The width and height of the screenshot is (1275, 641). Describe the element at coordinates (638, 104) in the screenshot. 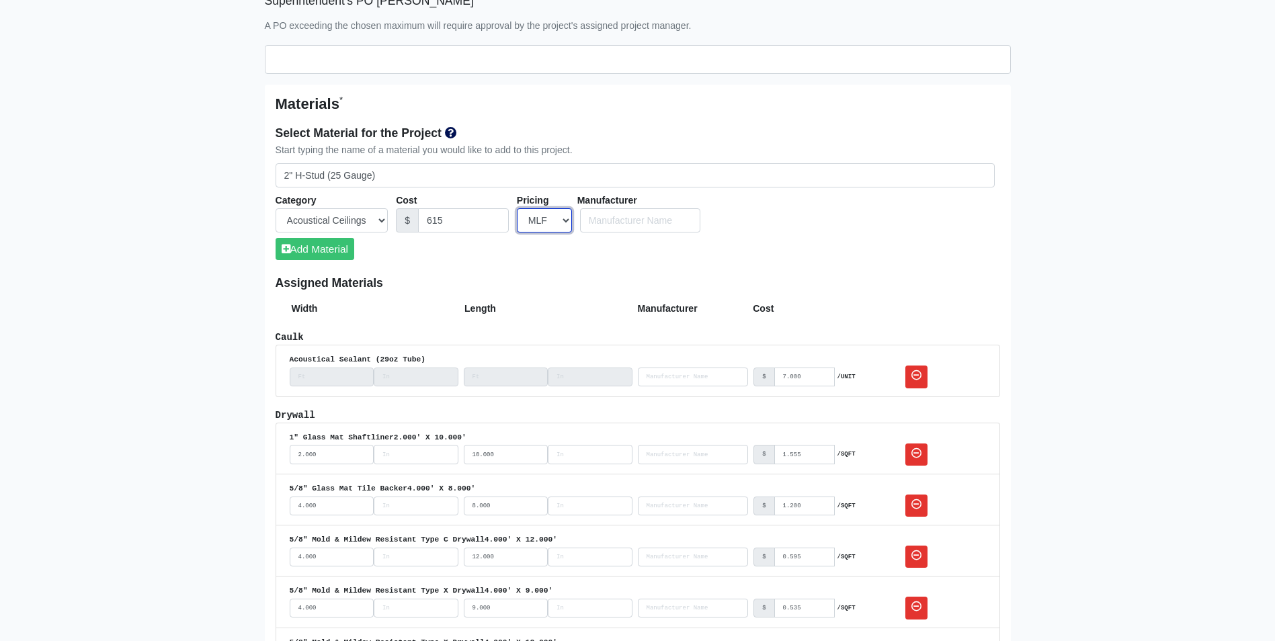

I see `h5: Materials` at that location.